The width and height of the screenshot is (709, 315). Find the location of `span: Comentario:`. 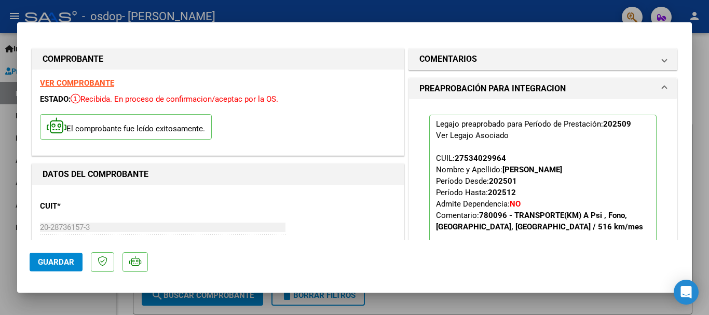

span: Comentario: is located at coordinates (539, 221).